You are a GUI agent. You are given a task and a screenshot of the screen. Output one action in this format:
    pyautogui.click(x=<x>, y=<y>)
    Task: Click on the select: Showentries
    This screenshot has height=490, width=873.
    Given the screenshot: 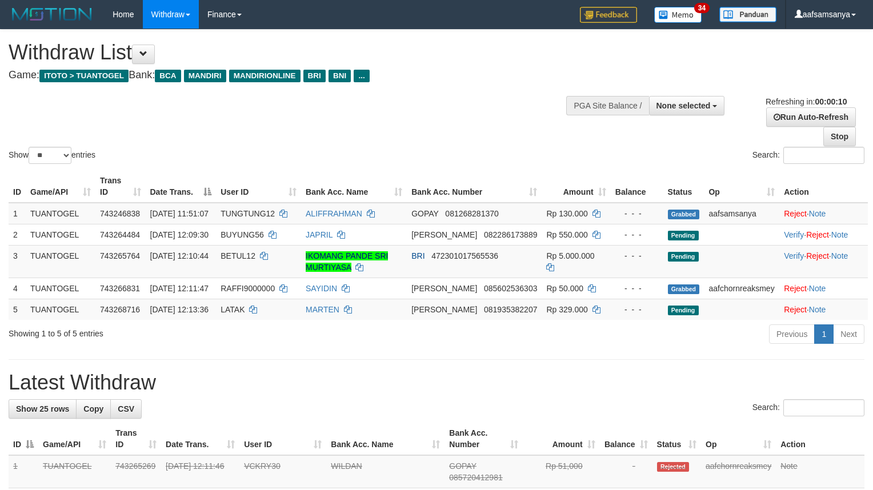 What is the action you would take?
    pyautogui.click(x=50, y=155)
    